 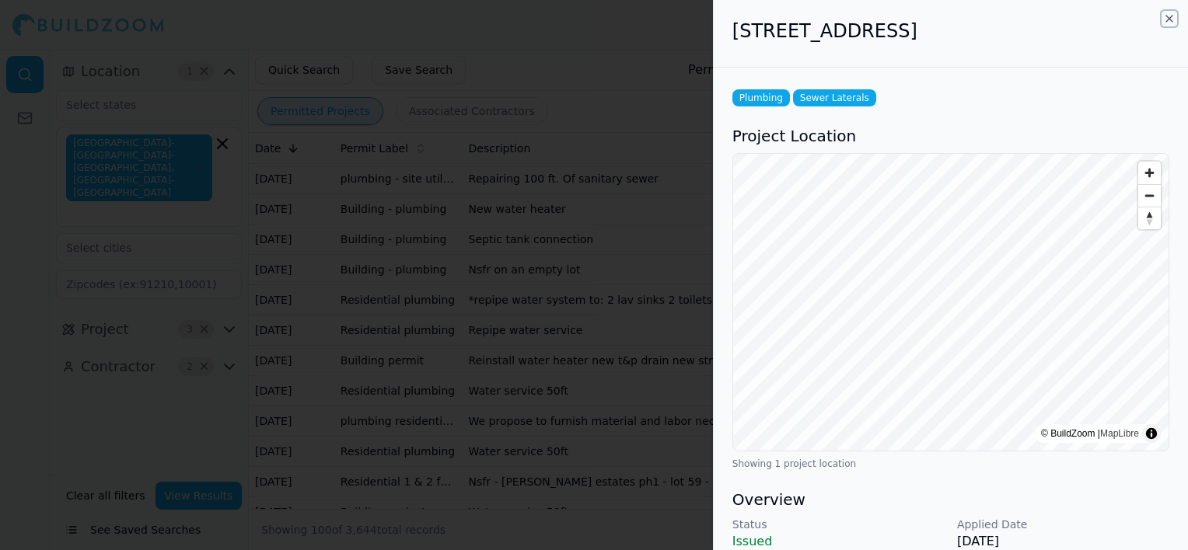 I want to click on span: Sewer Laterals, so click(x=834, y=98).